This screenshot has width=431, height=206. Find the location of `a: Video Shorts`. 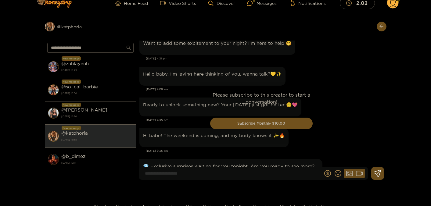

a: Video Shorts is located at coordinates (178, 3).